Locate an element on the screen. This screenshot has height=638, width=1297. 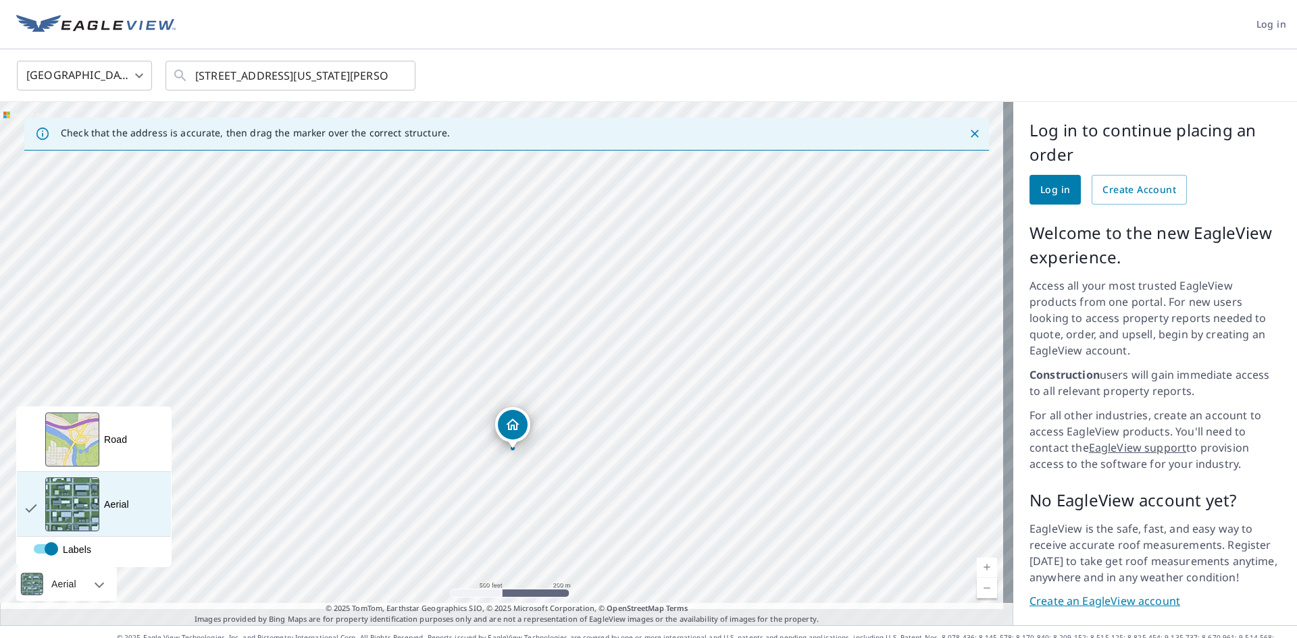
p: Check that the address is accurate, then drag the marker over the correct structure. is located at coordinates (255, 133).